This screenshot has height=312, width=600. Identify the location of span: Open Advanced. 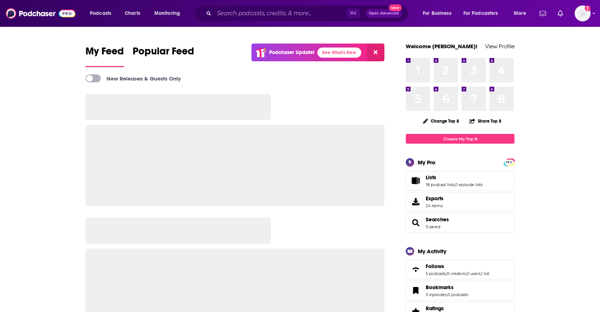
(384, 13).